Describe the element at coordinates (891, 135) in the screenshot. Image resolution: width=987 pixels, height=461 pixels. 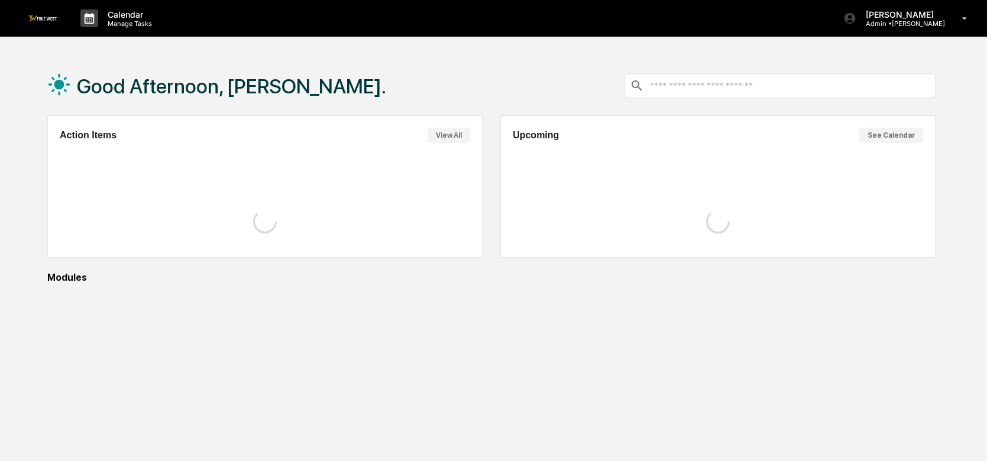
I see `a: See Calendar` at that location.